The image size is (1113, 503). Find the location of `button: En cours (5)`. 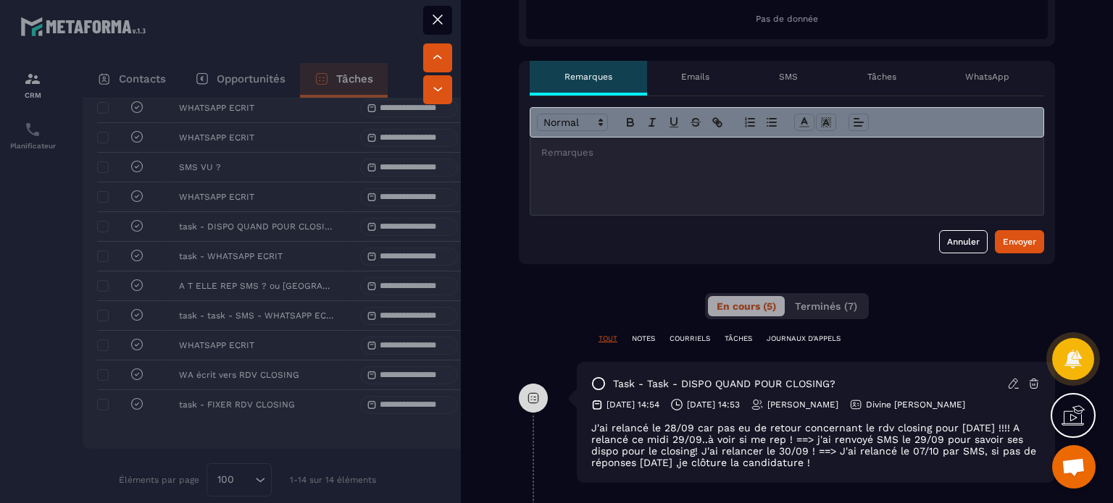

button: En cours (5) is located at coordinates (746, 306).